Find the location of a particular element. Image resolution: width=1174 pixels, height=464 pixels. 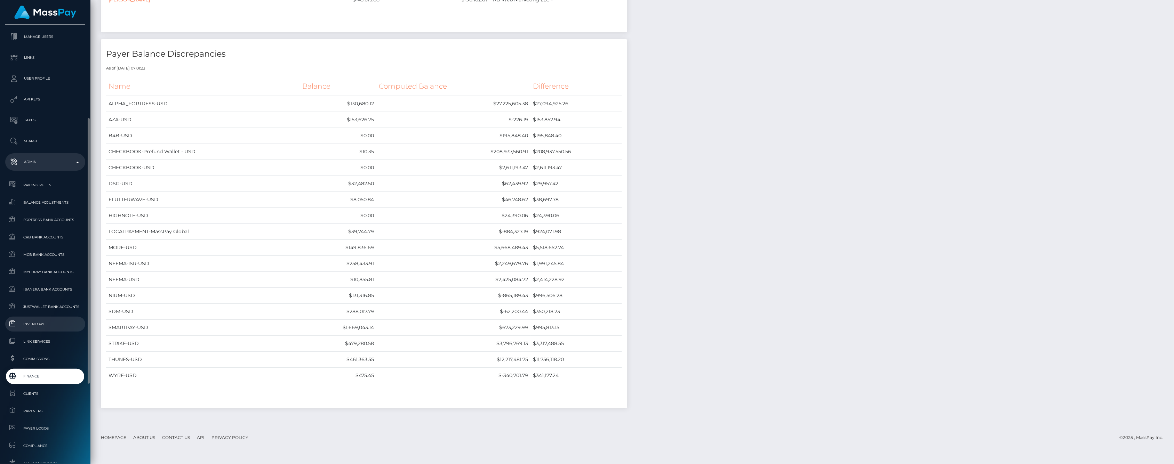

td: THUNES-USD is located at coordinates (203, 360).